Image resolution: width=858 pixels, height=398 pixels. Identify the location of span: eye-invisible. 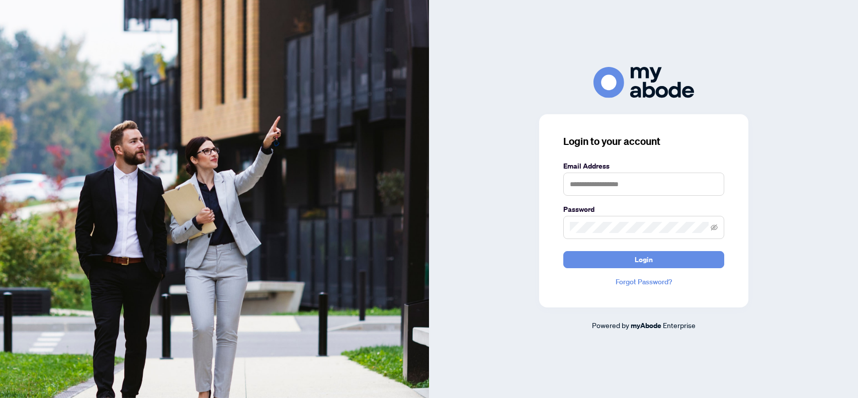
(714, 227).